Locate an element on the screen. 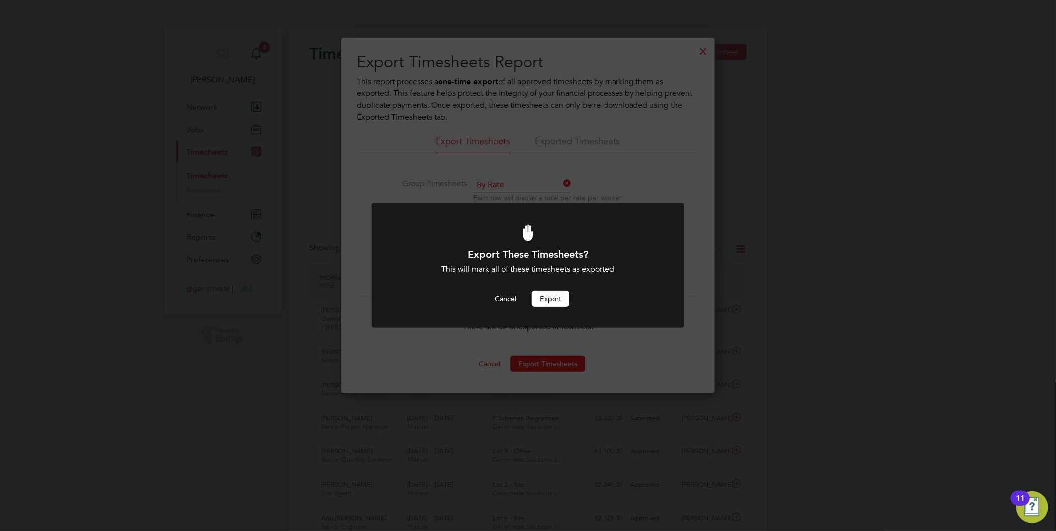 This screenshot has height=531, width=1056. div: This will mark all of these timesheets as exported is located at coordinates (528, 270).